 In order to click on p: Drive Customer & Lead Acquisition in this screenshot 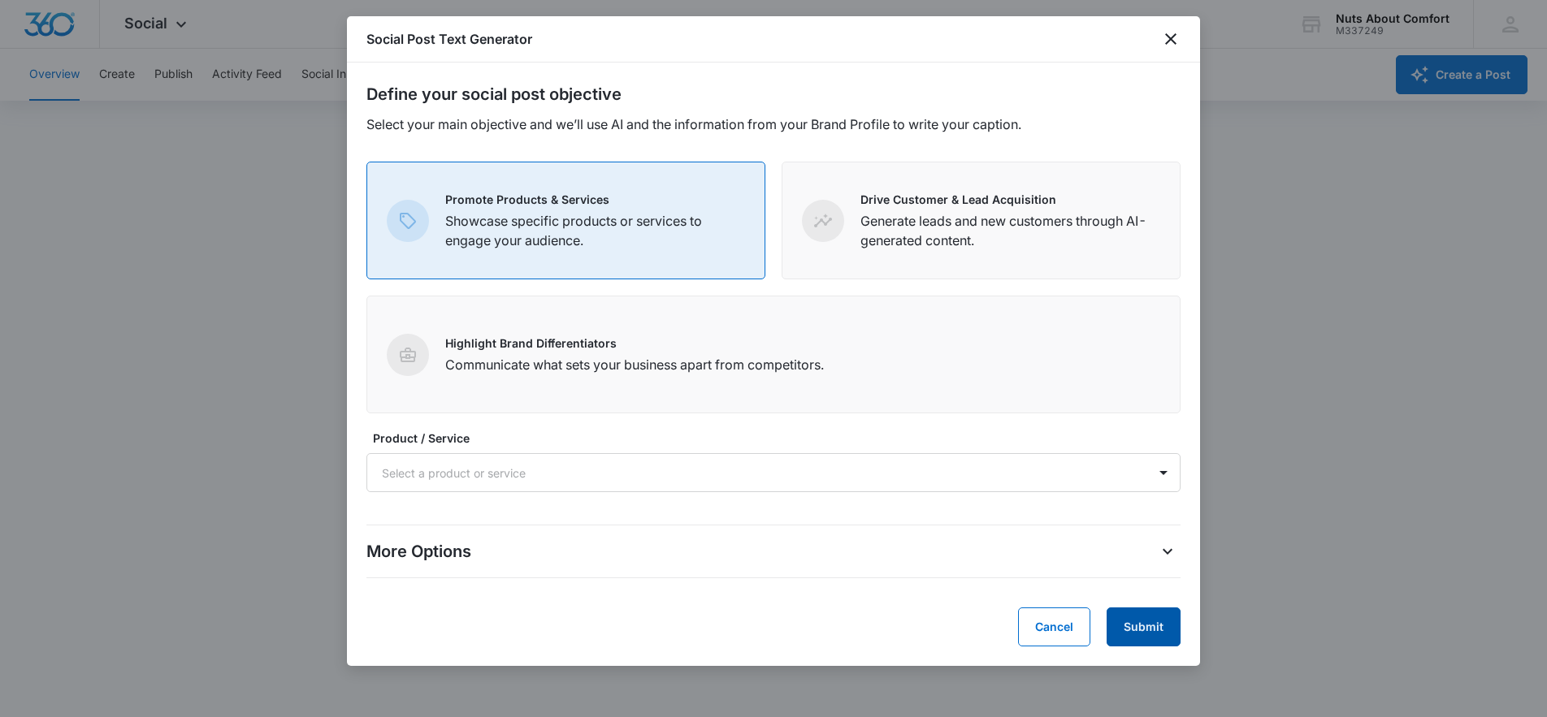, I will do `click(1010, 199)`.